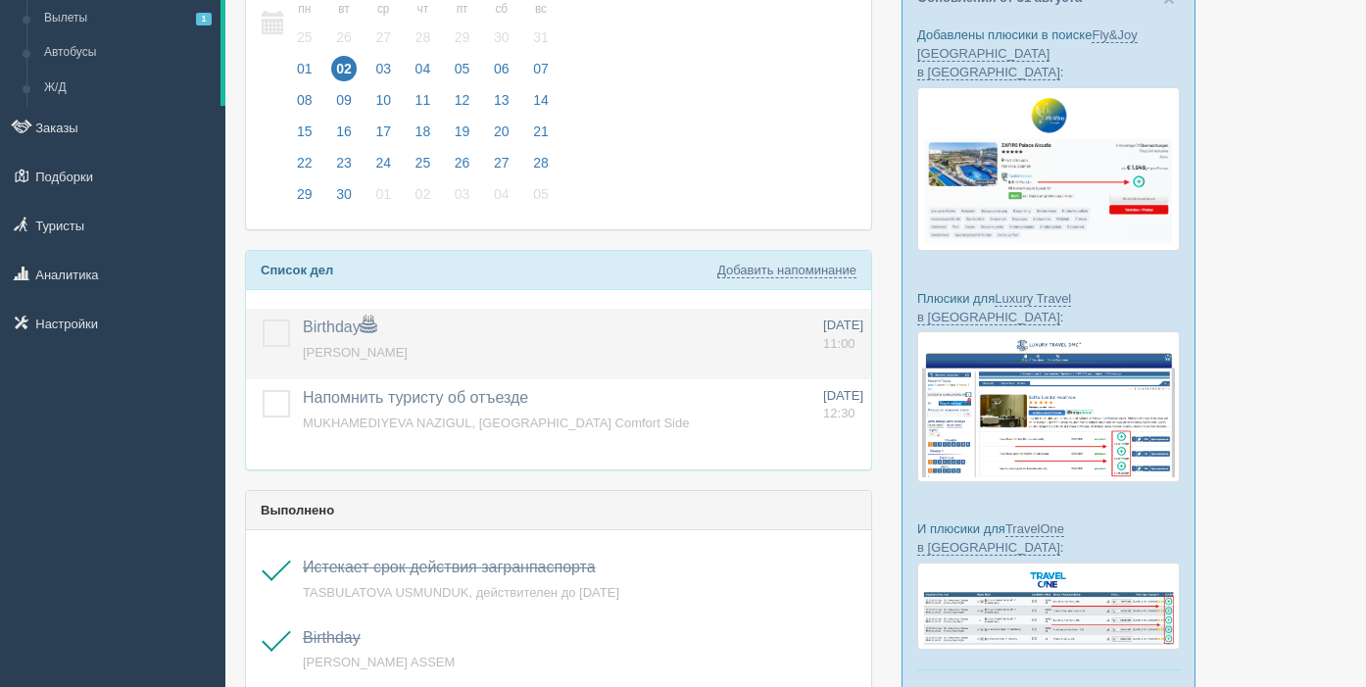 The image size is (1366, 687). Describe the element at coordinates (127, 88) in the screenshot. I see `a: Ж/Д` at that location.